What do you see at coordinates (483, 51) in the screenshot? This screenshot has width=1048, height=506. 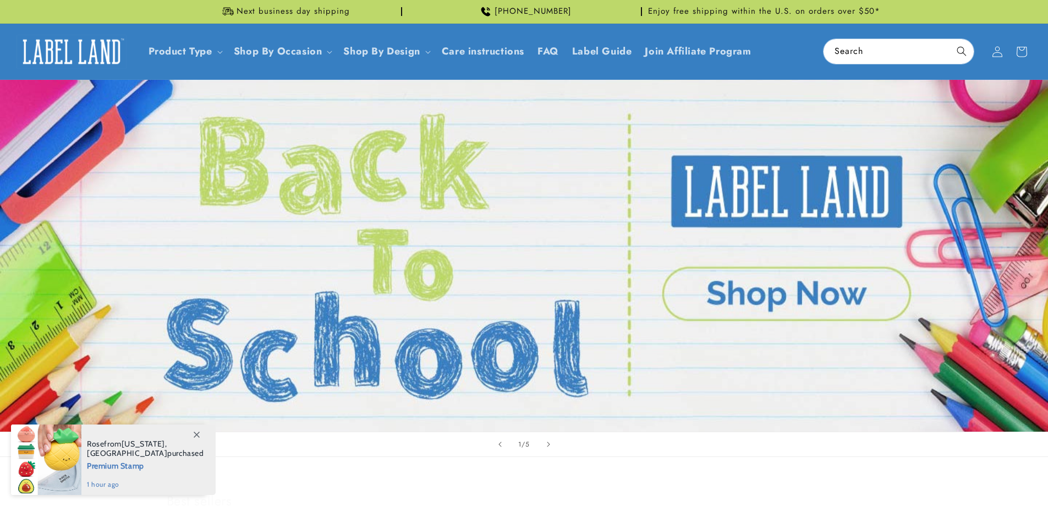 I see `a: Care instructions` at bounding box center [483, 51].